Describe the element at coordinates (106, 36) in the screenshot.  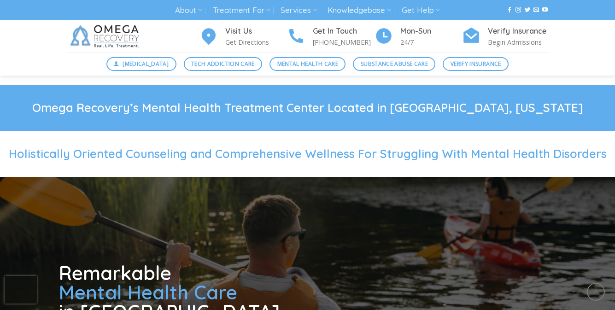
I see `img: Omega Recovery` at that location.